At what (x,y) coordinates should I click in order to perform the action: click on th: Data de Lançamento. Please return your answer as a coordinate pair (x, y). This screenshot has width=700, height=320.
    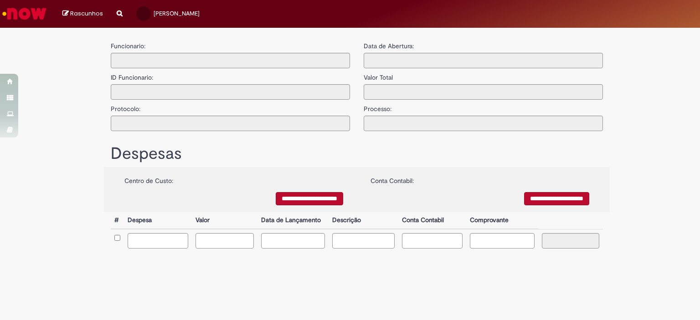
    Looking at the image, I should click on (293, 221).